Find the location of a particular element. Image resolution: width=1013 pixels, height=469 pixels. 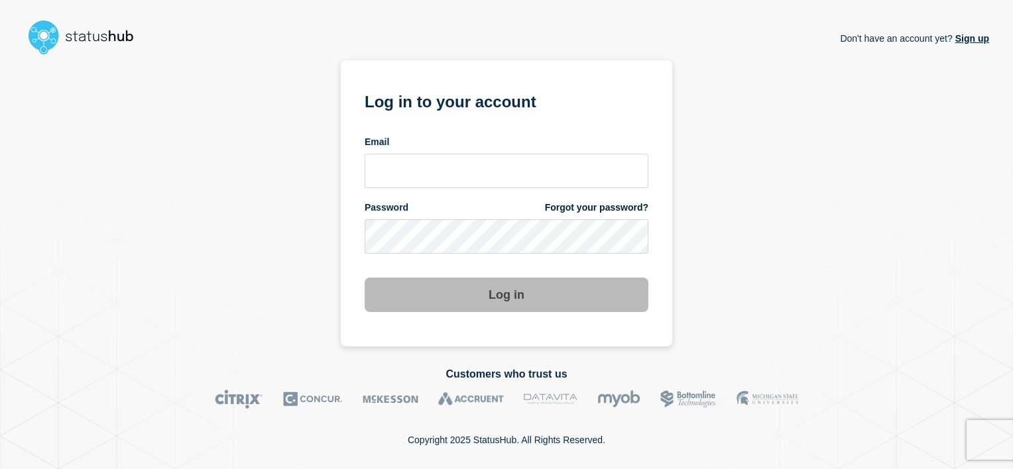

input: email input is located at coordinates (506, 171).